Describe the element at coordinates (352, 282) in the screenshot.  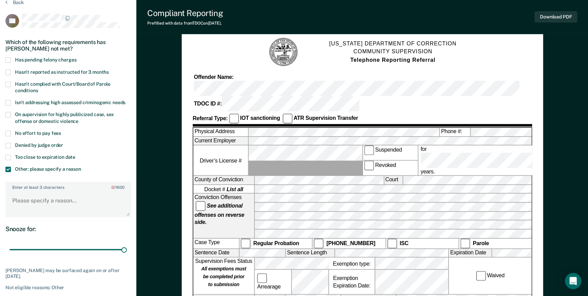
I see `div: Exemption Expiration Date:` at that location.